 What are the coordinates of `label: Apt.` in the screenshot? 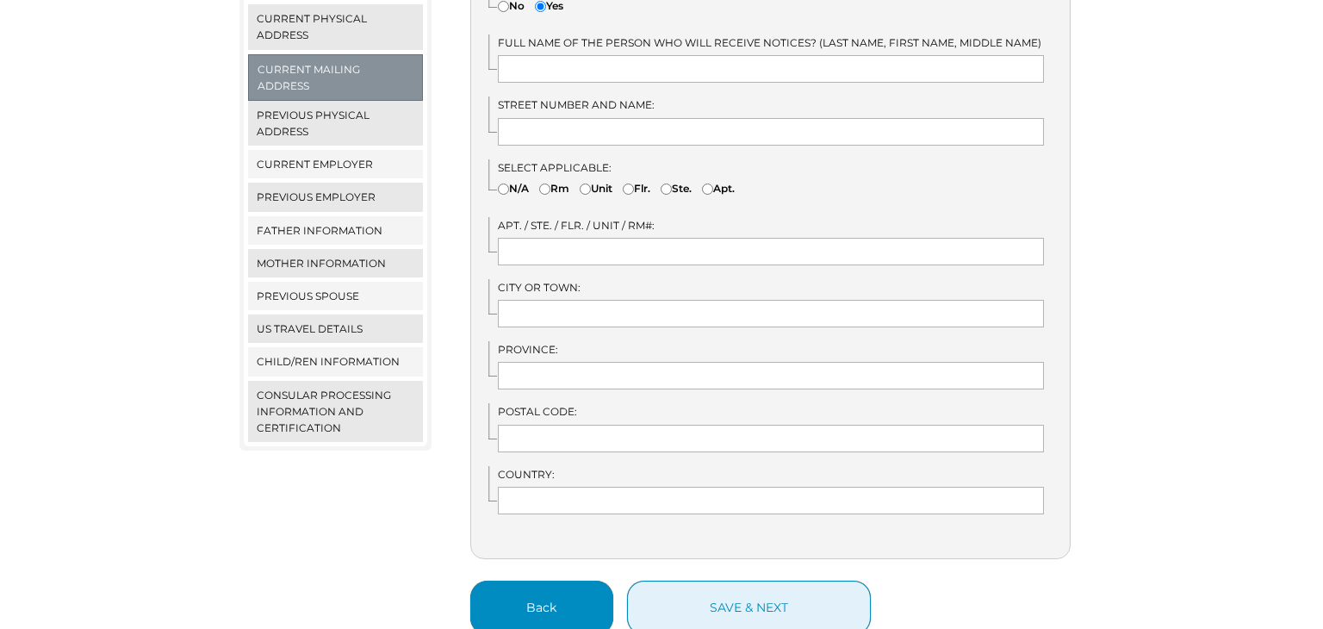 It's located at (719, 188).